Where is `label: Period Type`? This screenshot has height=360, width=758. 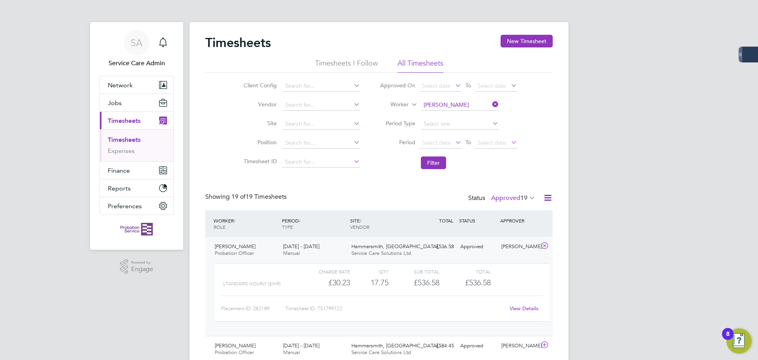
label: Period Type is located at coordinates (397, 123).